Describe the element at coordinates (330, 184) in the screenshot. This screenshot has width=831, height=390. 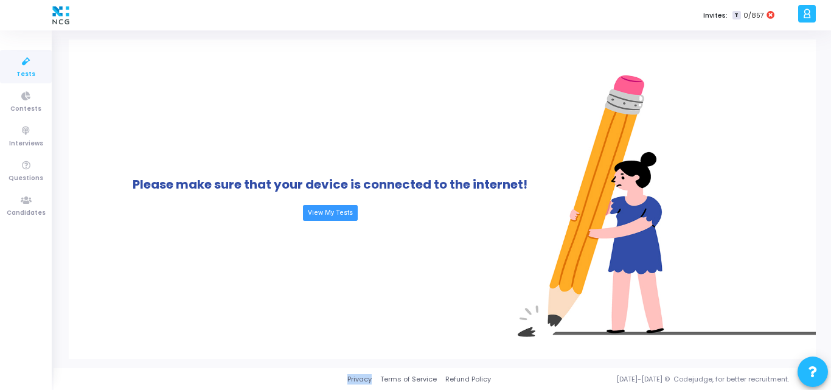
I see `h1: Please make sure that your device is connected to the internet!` at that location.